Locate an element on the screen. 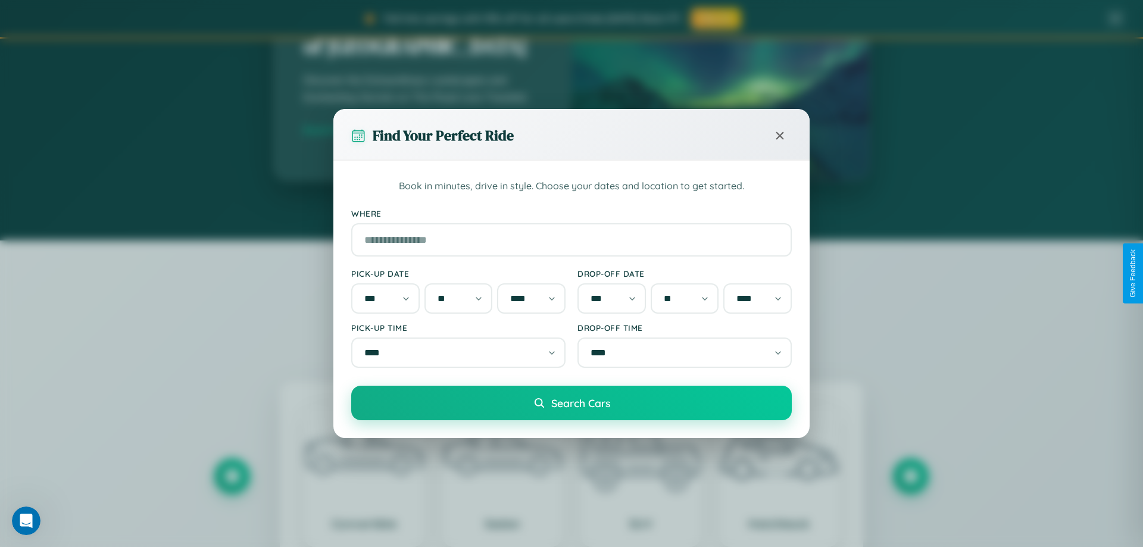 This screenshot has width=1143, height=547. label: Where is located at coordinates (572, 213).